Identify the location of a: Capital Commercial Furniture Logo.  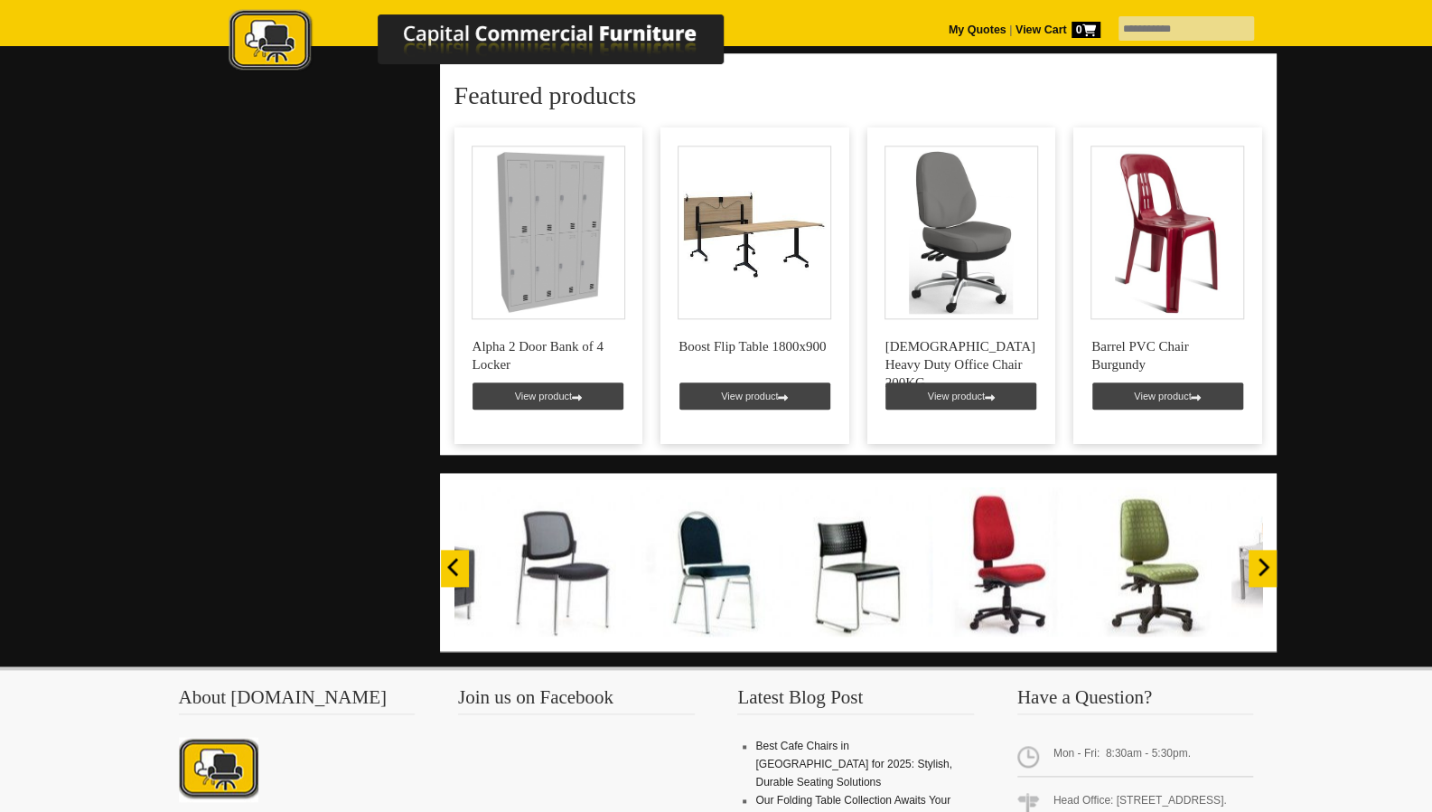
(495, 44).